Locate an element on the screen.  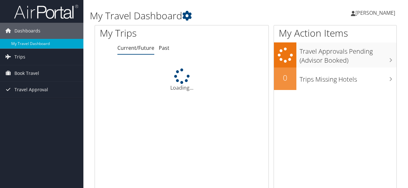
h1: My Action Items is located at coordinates (335, 33).